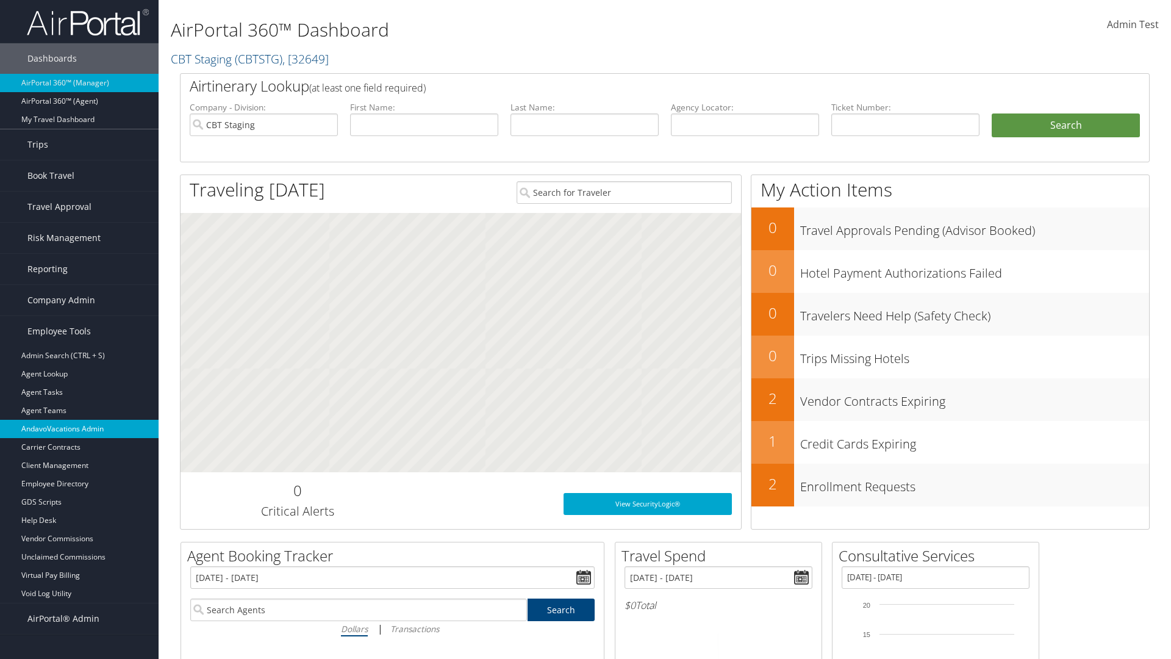  What do you see at coordinates (974, 313) in the screenshot?
I see `h3: Travelers Need Help (Safety Check)` at bounding box center [974, 313].